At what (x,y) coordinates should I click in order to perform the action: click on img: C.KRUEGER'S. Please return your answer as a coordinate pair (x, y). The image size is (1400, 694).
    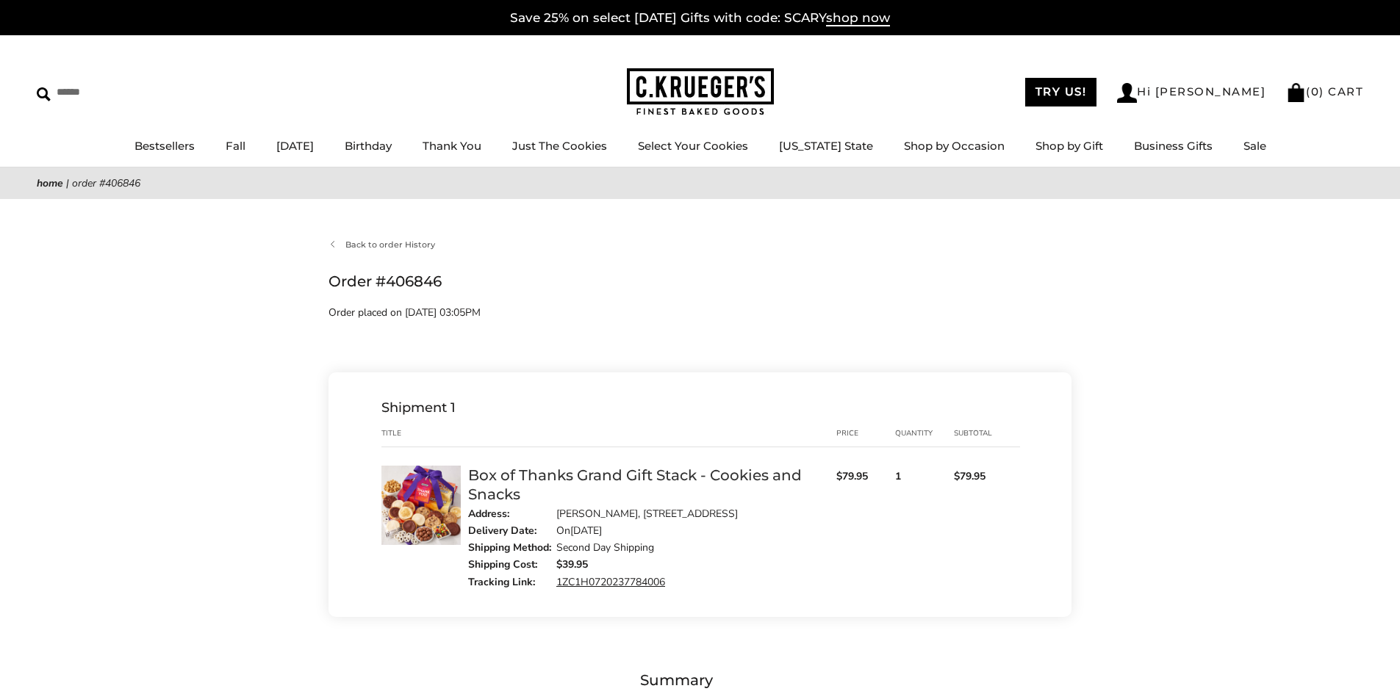
    Looking at the image, I should click on (700, 92).